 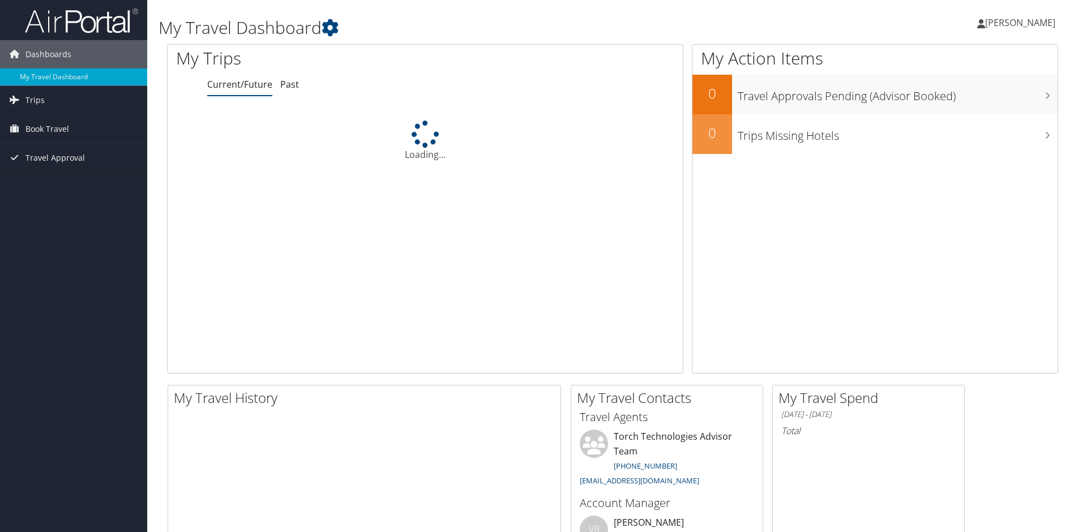 I want to click on h2: My Travel Contacts, so click(x=670, y=398).